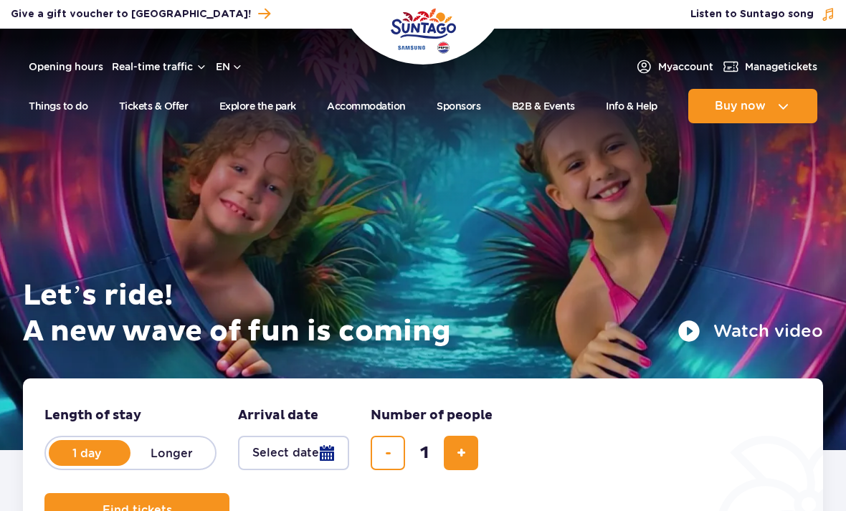  I want to click on span: Arrival date, so click(278, 416).